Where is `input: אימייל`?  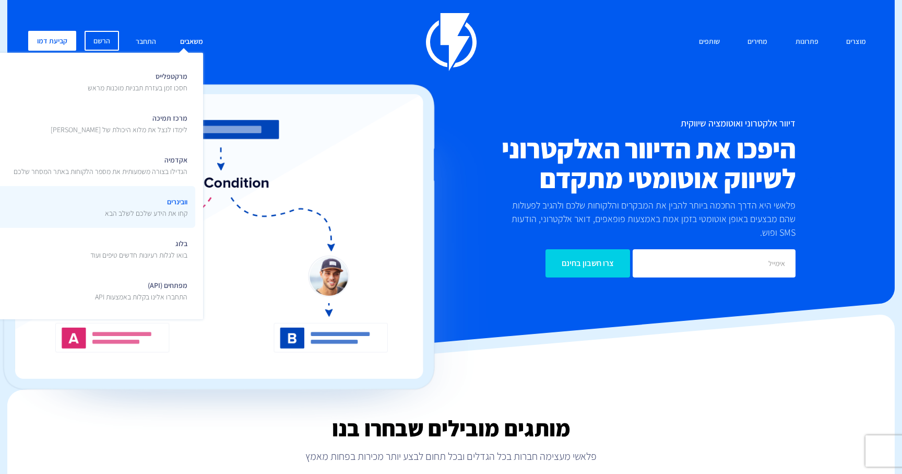 input: אימייל is located at coordinates (714, 263).